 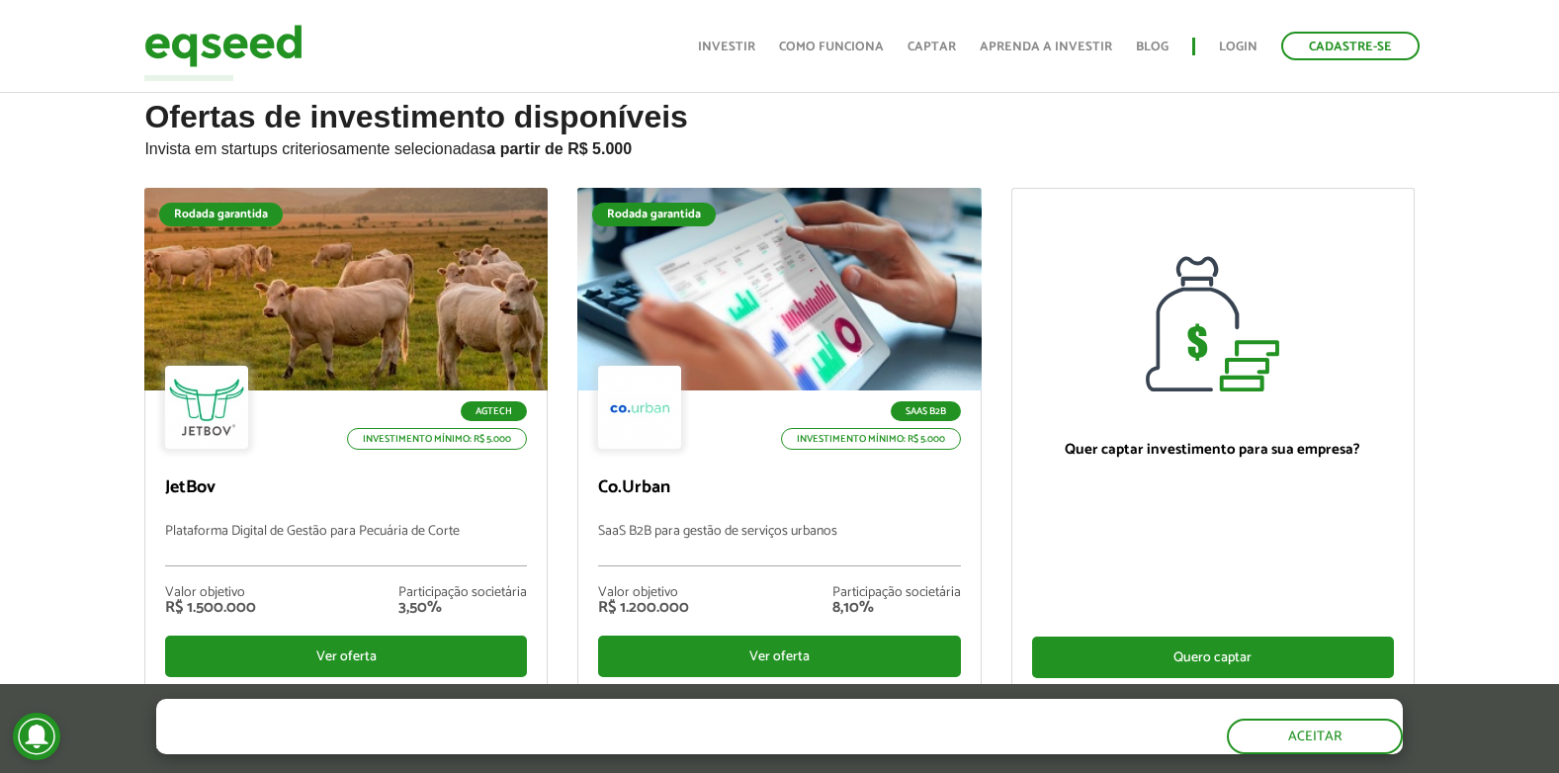 What do you see at coordinates (531, 744) in the screenshot?
I see `a: política de privacidade e de cookies` at bounding box center [531, 744].